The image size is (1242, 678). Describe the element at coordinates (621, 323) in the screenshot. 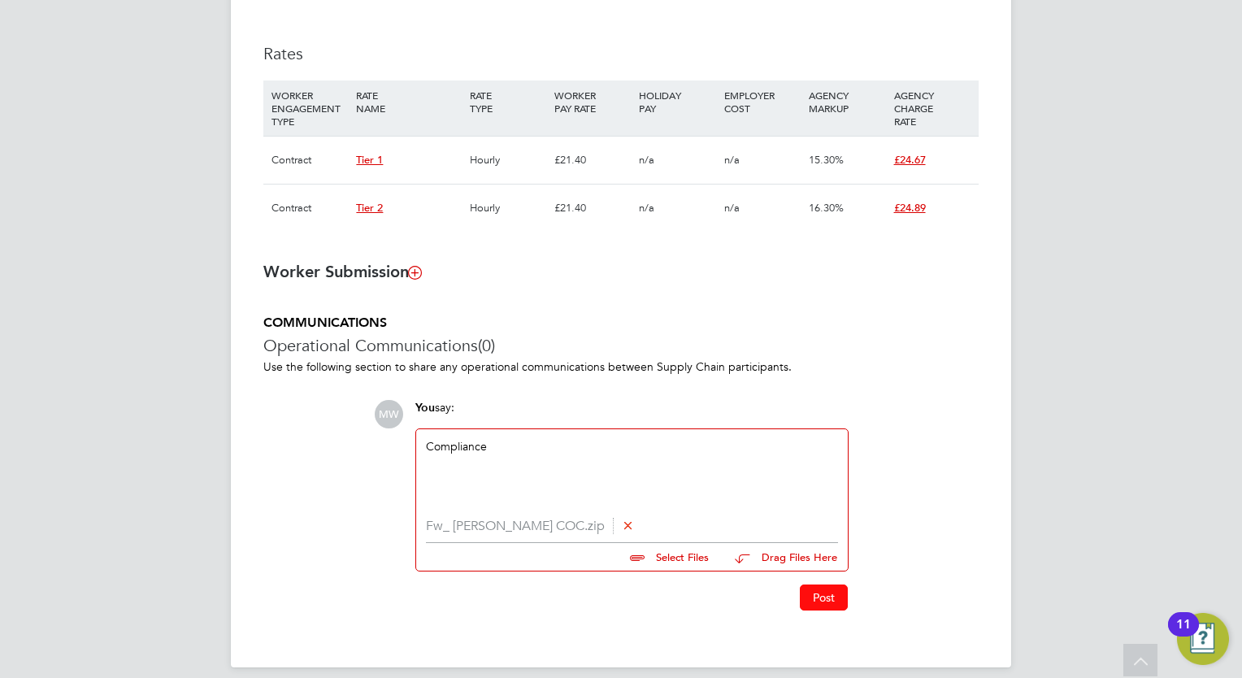

I see `h5: COMMUNICATIONS` at that location.